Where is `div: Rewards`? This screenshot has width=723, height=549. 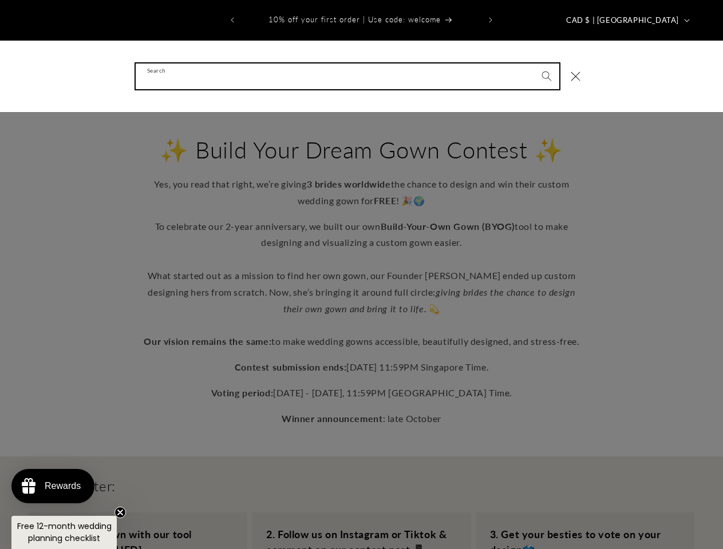 div: Rewards is located at coordinates (62, 487).